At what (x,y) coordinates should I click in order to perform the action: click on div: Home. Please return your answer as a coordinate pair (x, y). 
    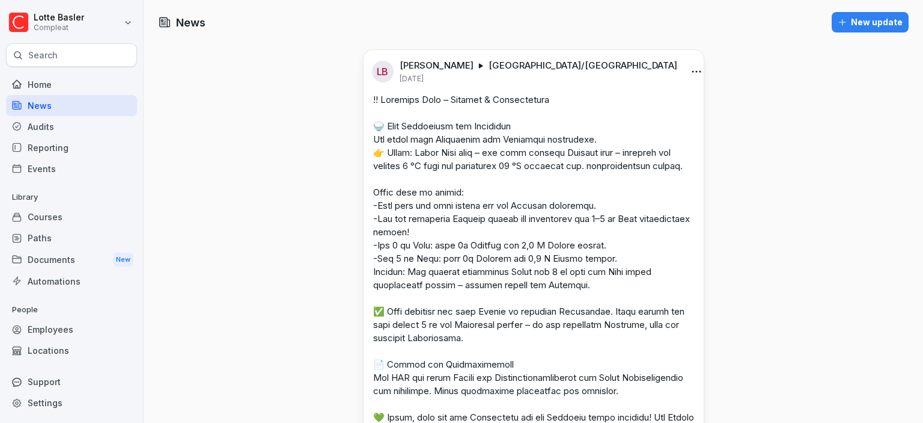
    Looking at the image, I should click on (72, 84).